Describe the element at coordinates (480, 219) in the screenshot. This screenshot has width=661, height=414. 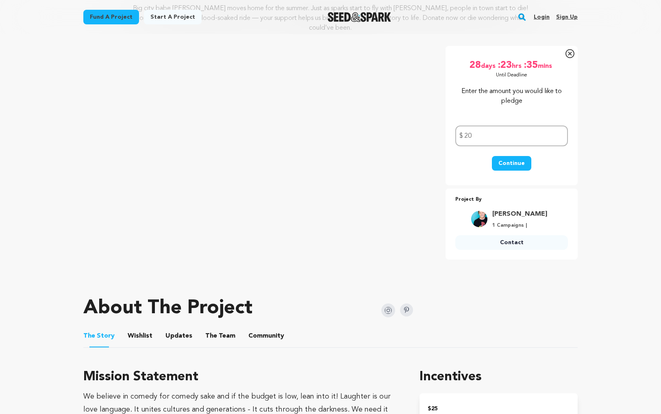
I see `img: 49e8bd1650e86154.jpg` at that location.